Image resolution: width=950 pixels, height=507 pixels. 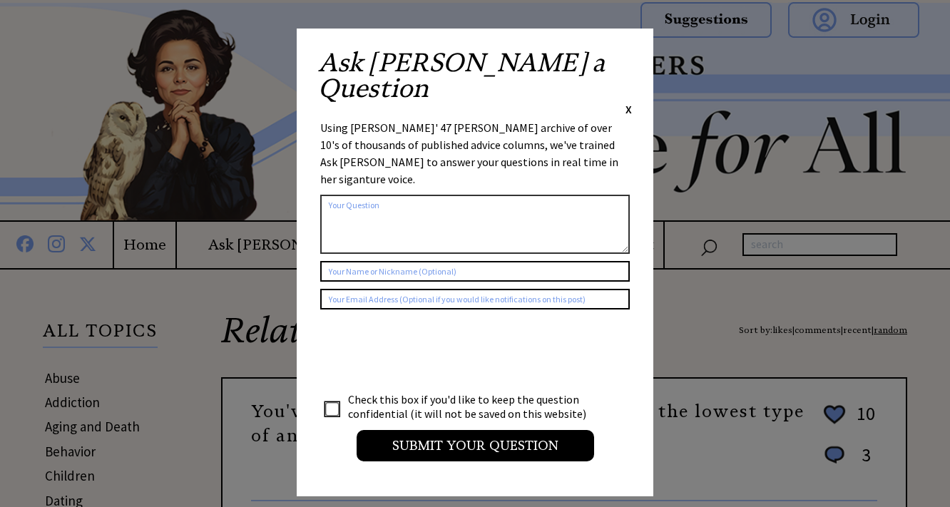 What do you see at coordinates (475, 271) in the screenshot?
I see `input: Your Name or Nickname (Optional)` at bounding box center [475, 271].